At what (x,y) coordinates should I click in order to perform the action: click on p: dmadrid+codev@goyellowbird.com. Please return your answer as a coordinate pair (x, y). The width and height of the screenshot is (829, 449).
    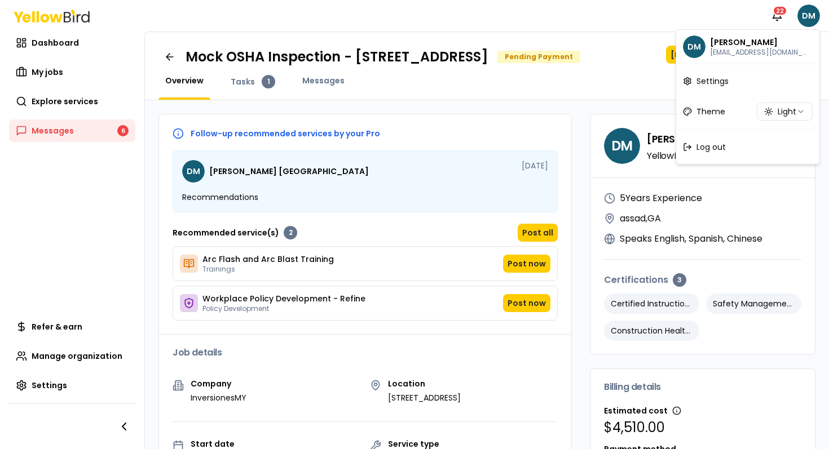
    Looking at the image, I should click on (760, 52).